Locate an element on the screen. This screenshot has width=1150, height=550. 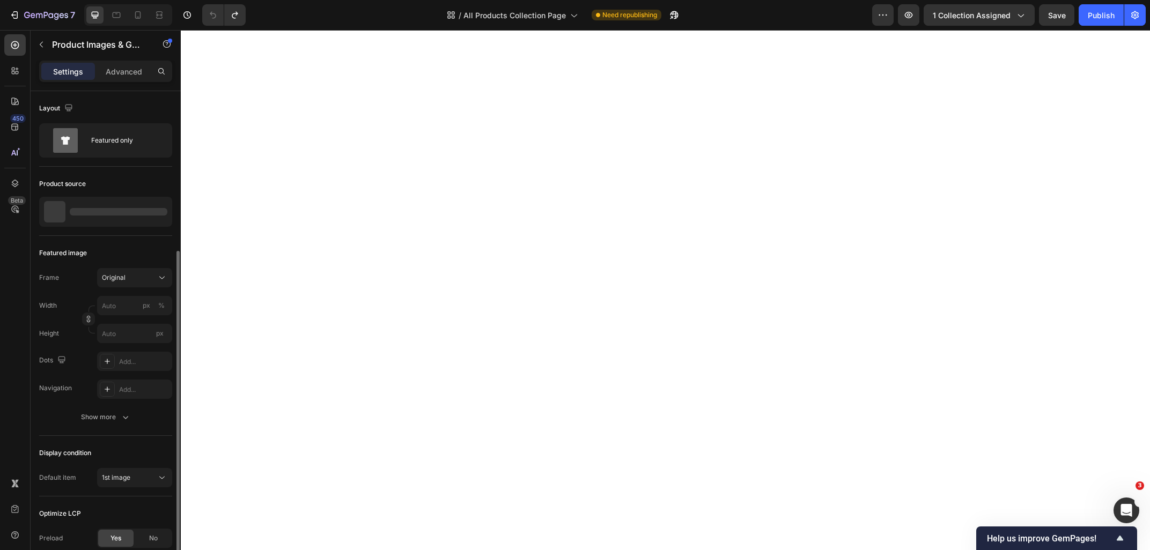
button: 7 is located at coordinates (42, 15).